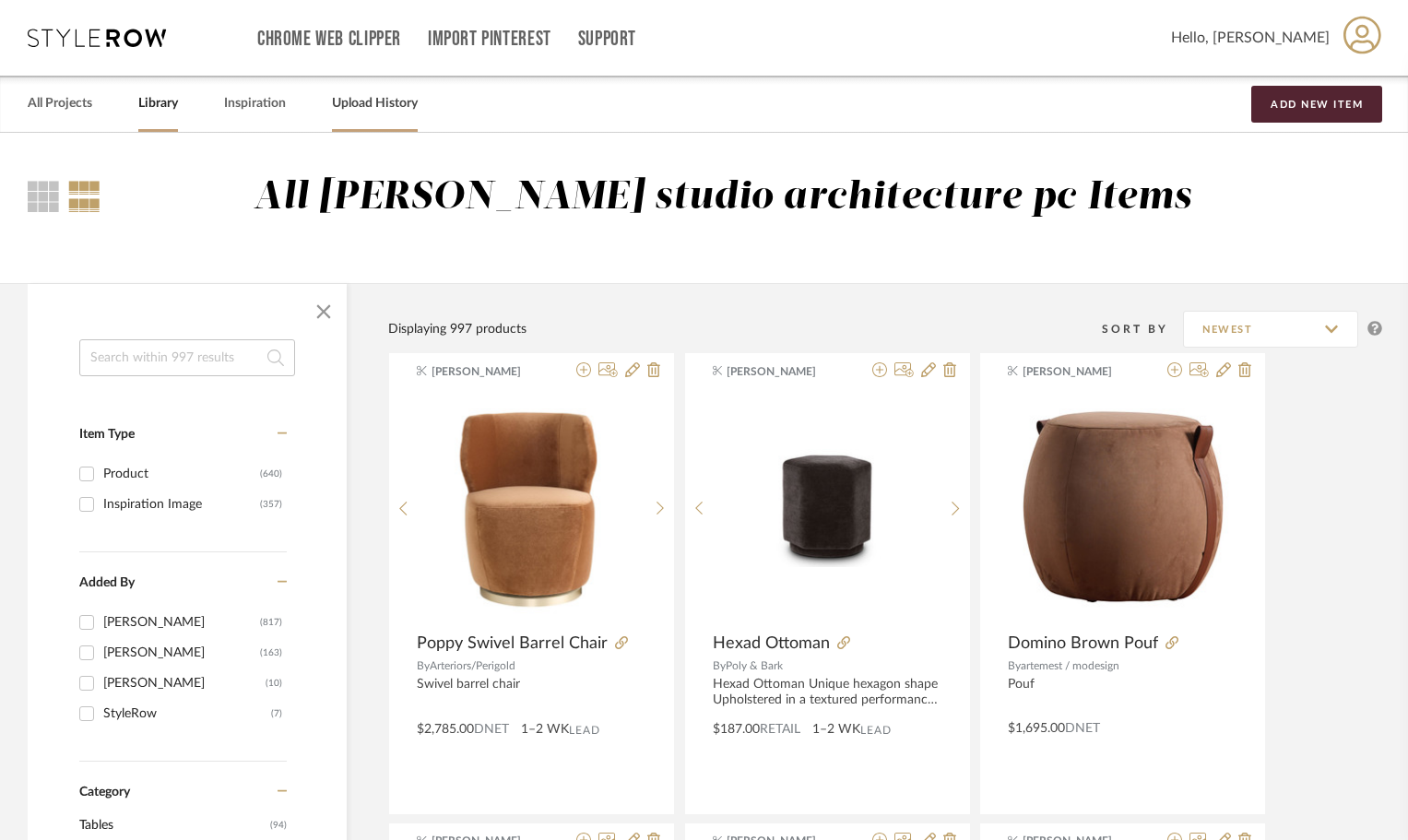  Describe the element at coordinates (107, 434) in the screenshot. I see `span: Item Type` at that location.